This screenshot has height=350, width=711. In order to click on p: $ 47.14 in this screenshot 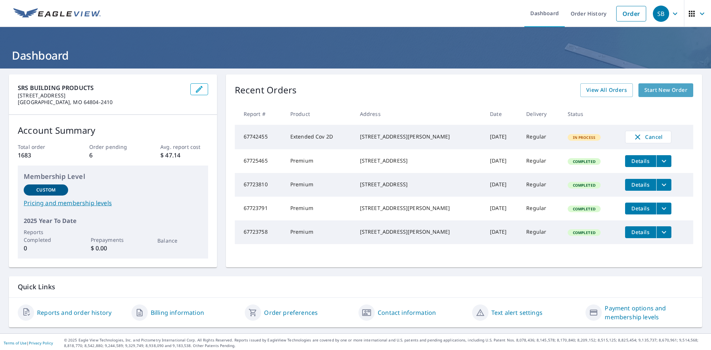, I will do `click(184, 155)`.